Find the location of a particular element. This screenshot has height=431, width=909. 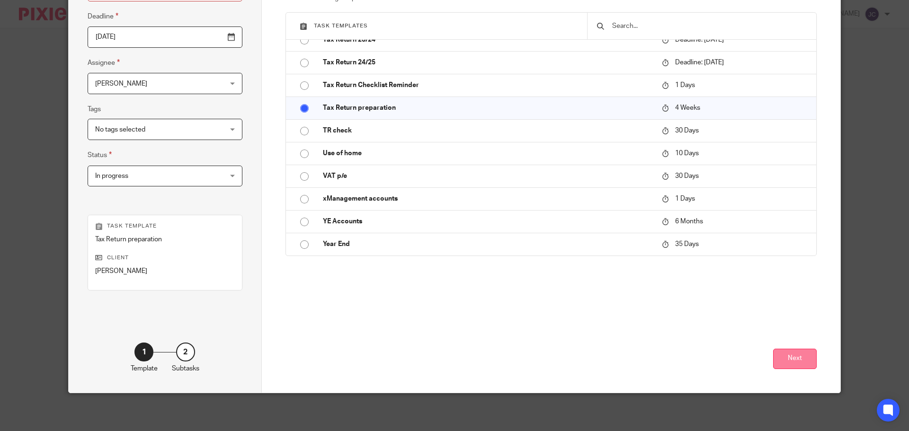

p: VAT p/e is located at coordinates (488, 176).